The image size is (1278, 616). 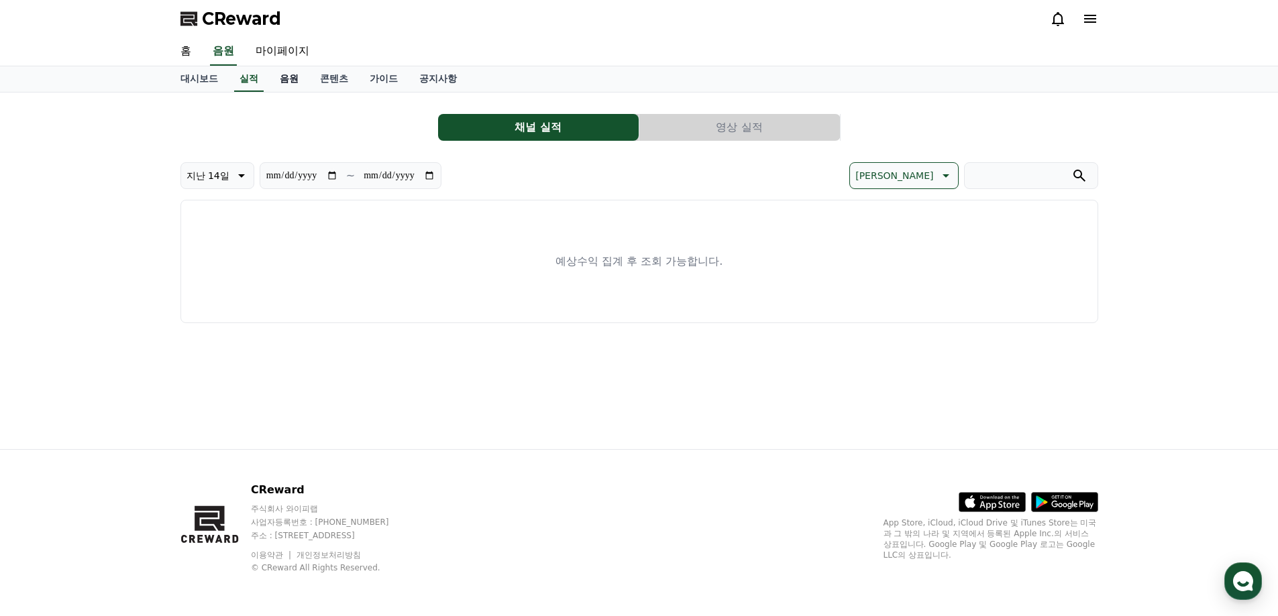 What do you see at coordinates (638, 262) in the screenshot?
I see `p: 예상수익 집계 후 조회 가능합니다.` at bounding box center [638, 262].